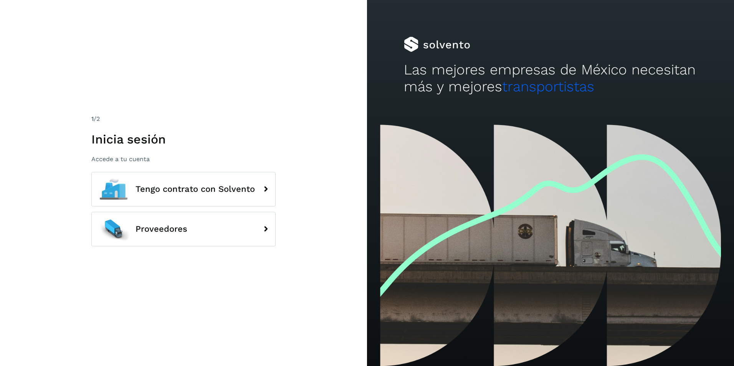  What do you see at coordinates (183, 189) in the screenshot?
I see `button: Tengo contrato con Solvento` at bounding box center [183, 189].